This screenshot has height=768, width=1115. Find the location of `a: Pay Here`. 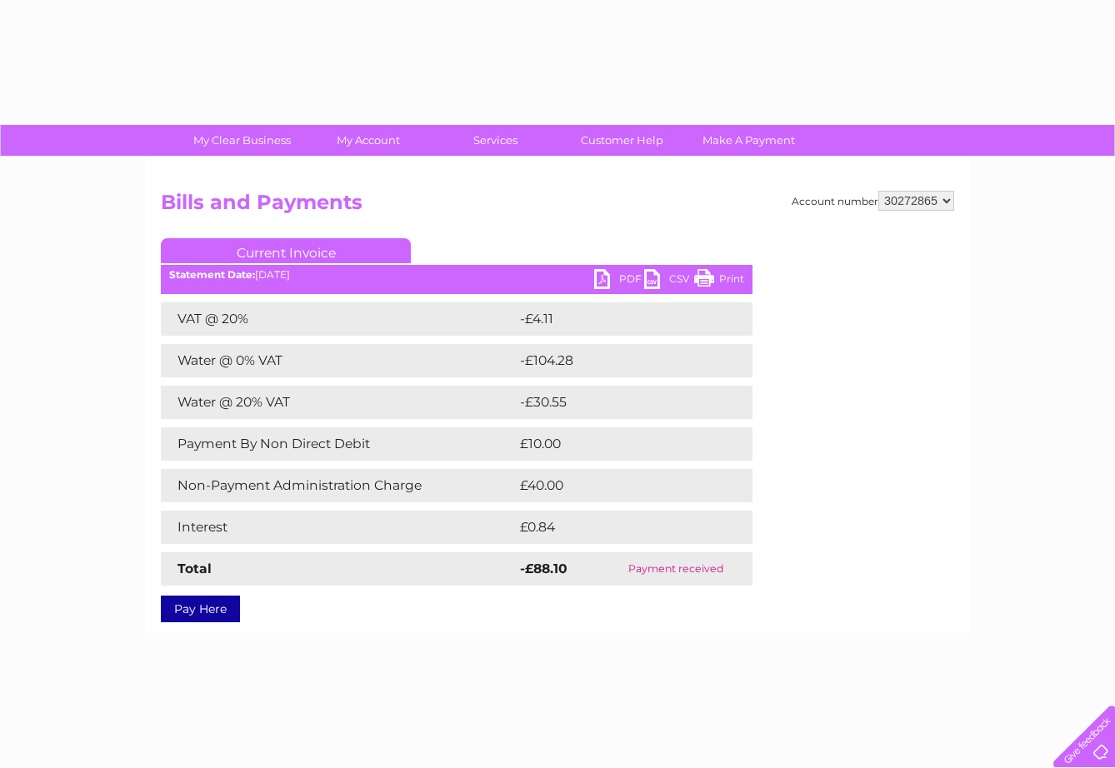

a: Pay Here is located at coordinates (200, 609).